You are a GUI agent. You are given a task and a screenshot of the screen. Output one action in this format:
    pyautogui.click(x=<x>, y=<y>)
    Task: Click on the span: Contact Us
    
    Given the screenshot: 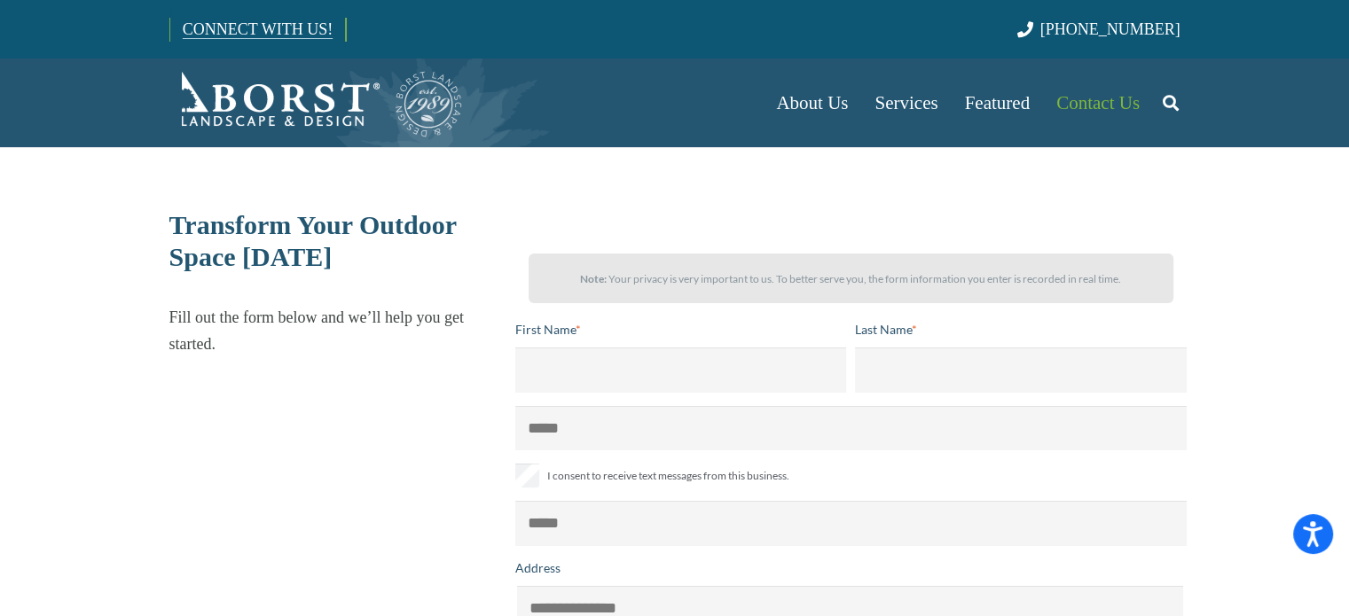 What is the action you would take?
    pyautogui.click(x=1098, y=103)
    